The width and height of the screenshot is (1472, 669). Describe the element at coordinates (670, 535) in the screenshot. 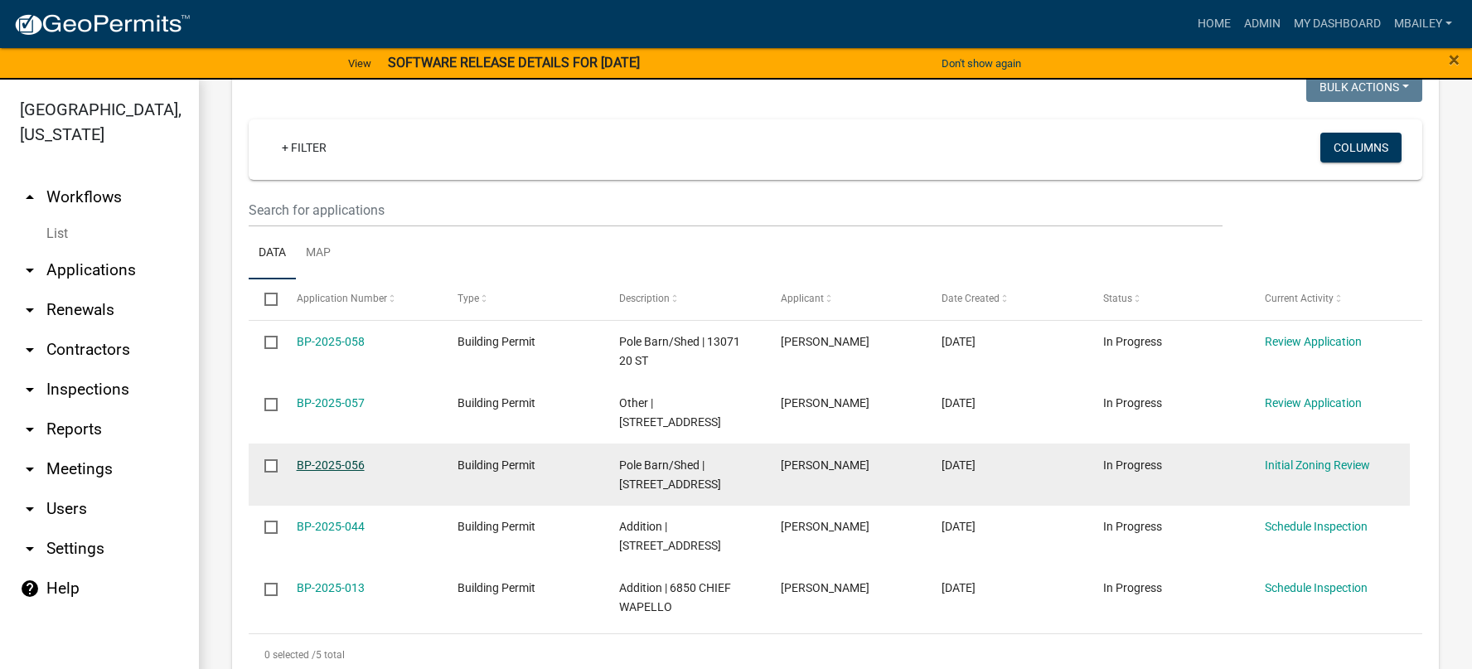

I see `span: Addition | 17930 87 ST` at that location.